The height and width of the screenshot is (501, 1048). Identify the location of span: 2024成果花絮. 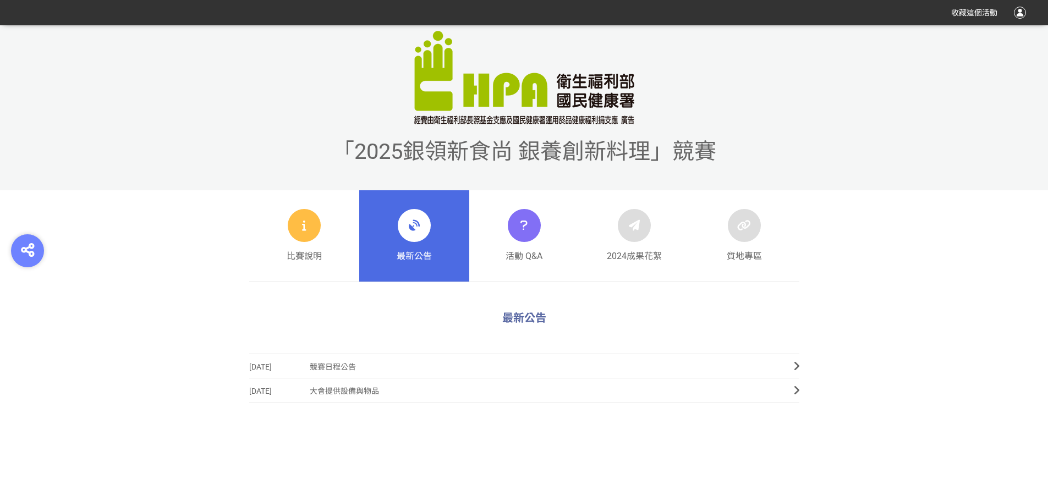
(634, 256).